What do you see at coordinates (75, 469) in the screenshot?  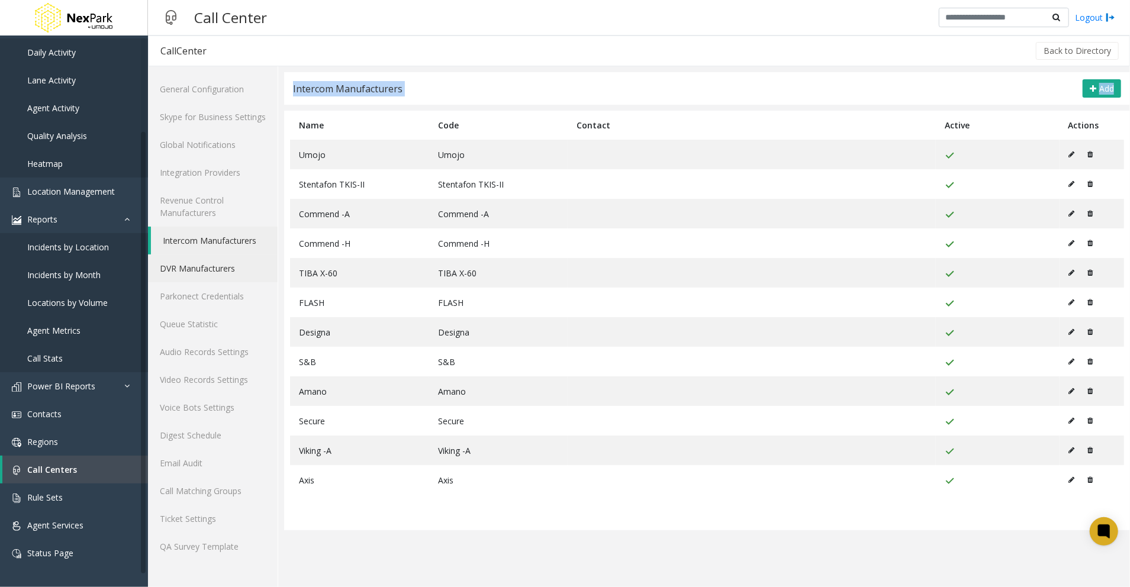 I see `a: Call Centers` at bounding box center [75, 469].